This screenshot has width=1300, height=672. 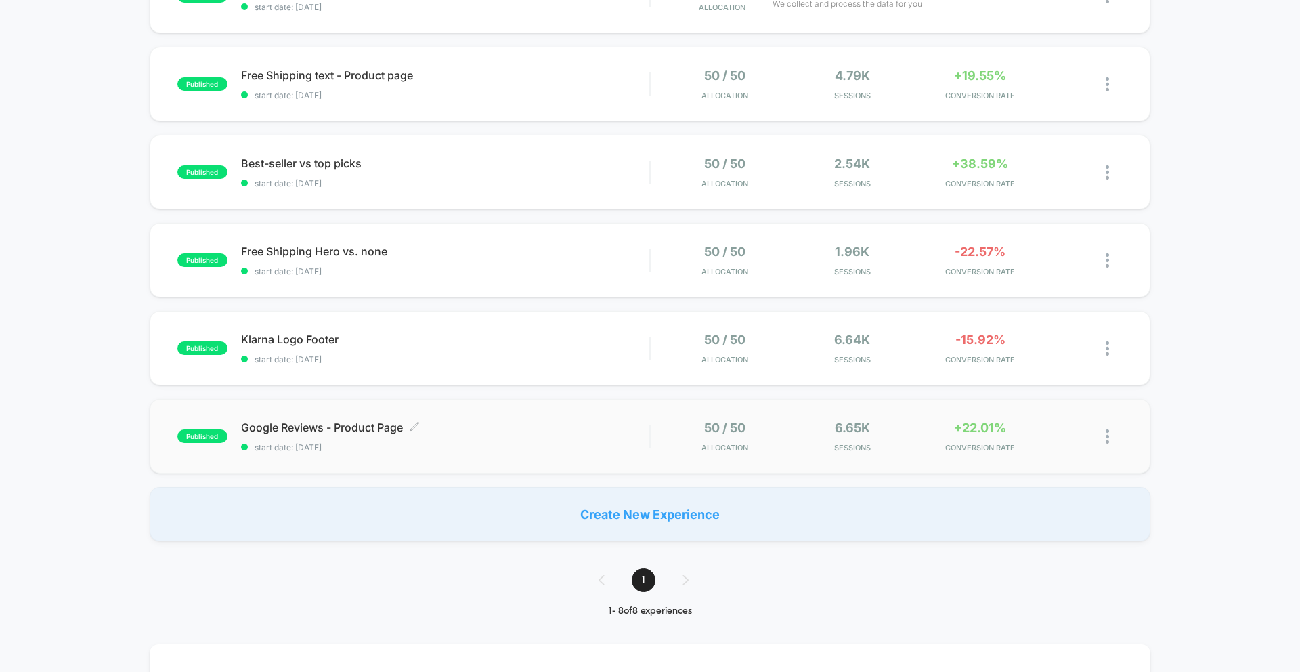 What do you see at coordinates (852, 251) in the screenshot?
I see `span: 1.96k` at bounding box center [852, 251].